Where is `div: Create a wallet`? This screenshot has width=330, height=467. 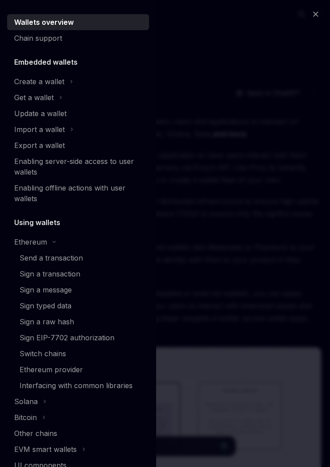
div: Create a wallet is located at coordinates (39, 82).